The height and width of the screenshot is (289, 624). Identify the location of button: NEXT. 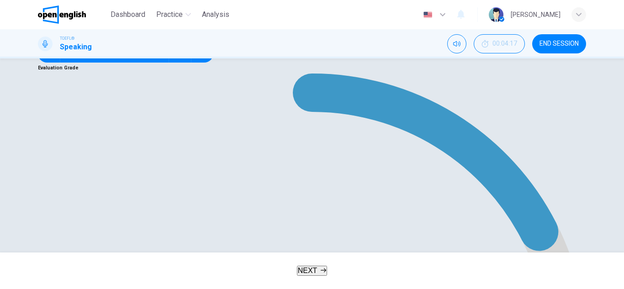
(312, 271).